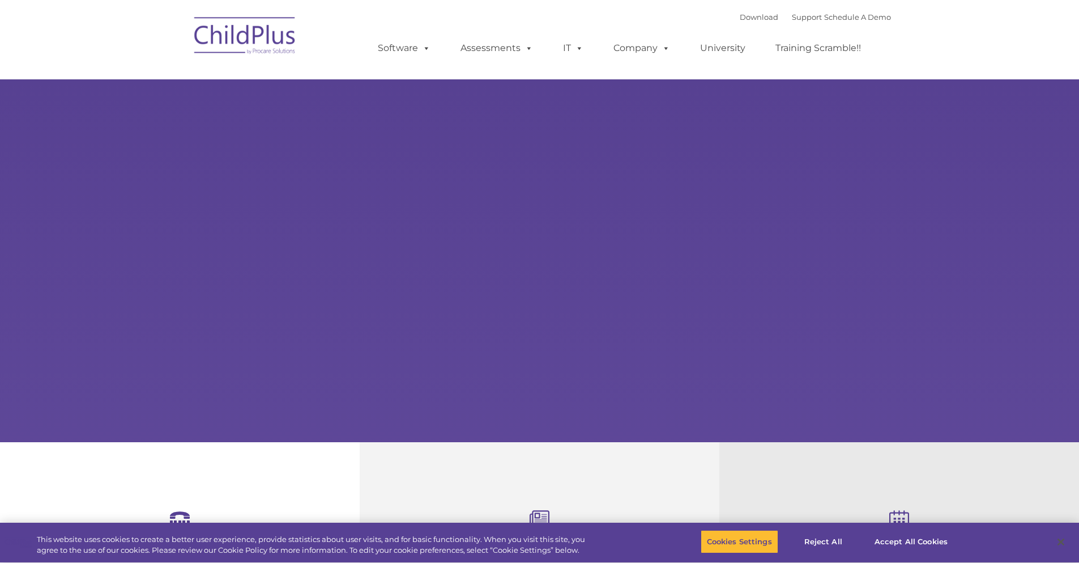 This screenshot has height=563, width=1079. I want to click on div: This website uses cookies to create a better user experience, provide statistics about user visit..., so click(315, 545).